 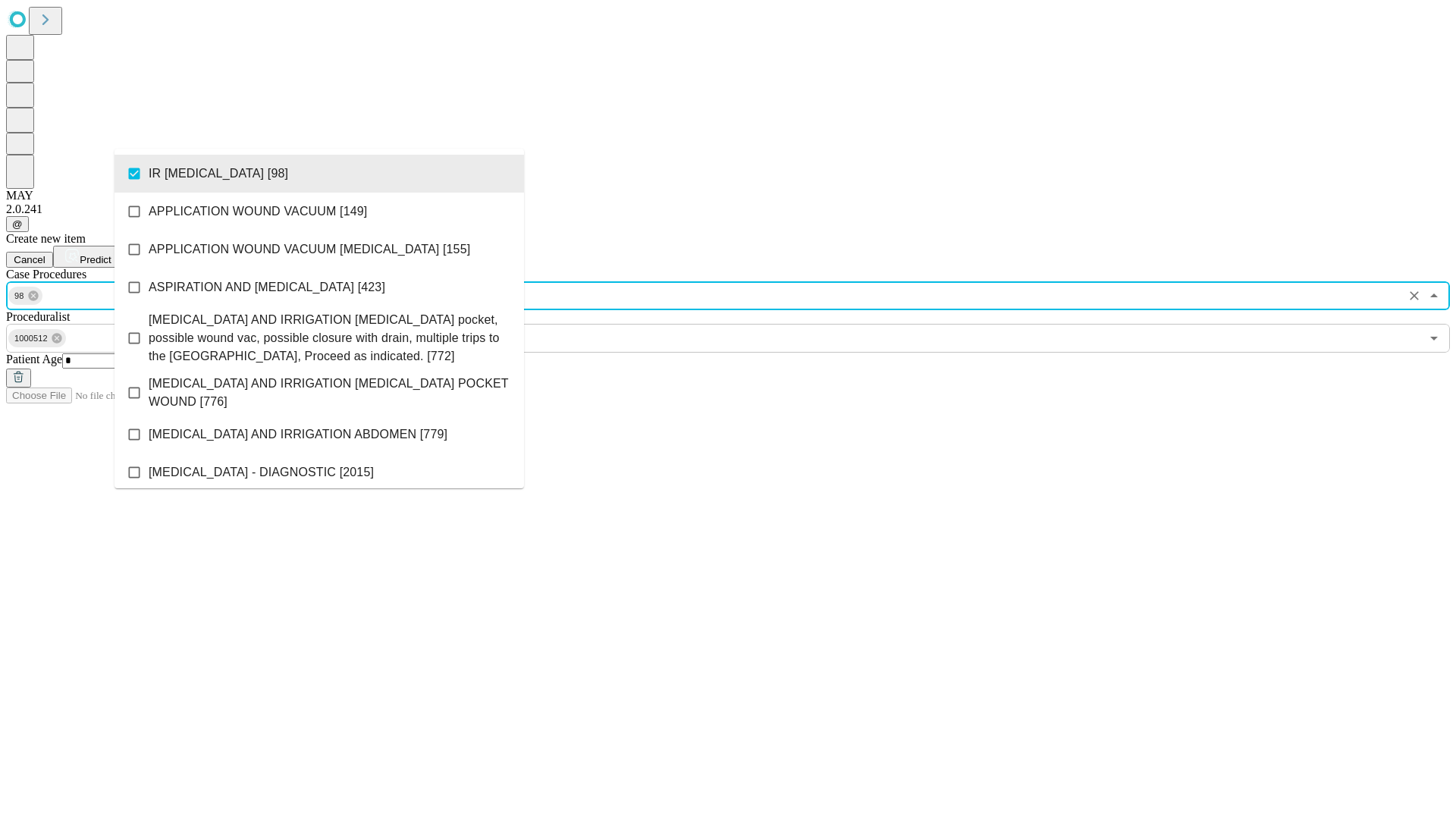 I want to click on span: Cancel, so click(x=30, y=259).